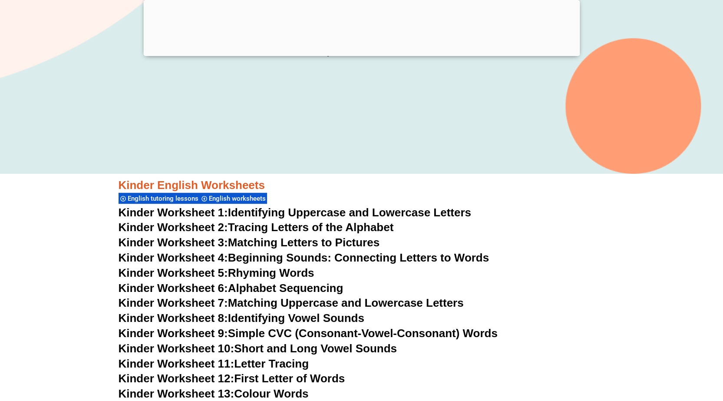 The width and height of the screenshot is (723, 401). What do you see at coordinates (173, 227) in the screenshot?
I see `span: Kinder Worksheet 2:` at bounding box center [173, 227].